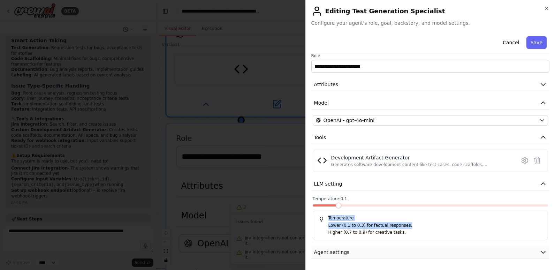 The image size is (555, 270). What do you see at coordinates (421, 164) in the screenshot?
I see `div: Generates software development content like test cases, code scaffolds, documentation, API specs,...` at bounding box center [421, 164].